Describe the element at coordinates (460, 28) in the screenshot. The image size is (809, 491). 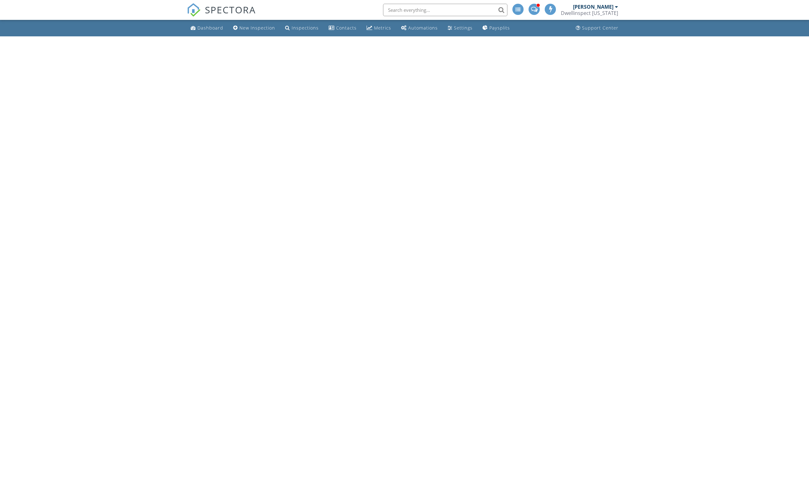
I see `a: Settings` at that location.